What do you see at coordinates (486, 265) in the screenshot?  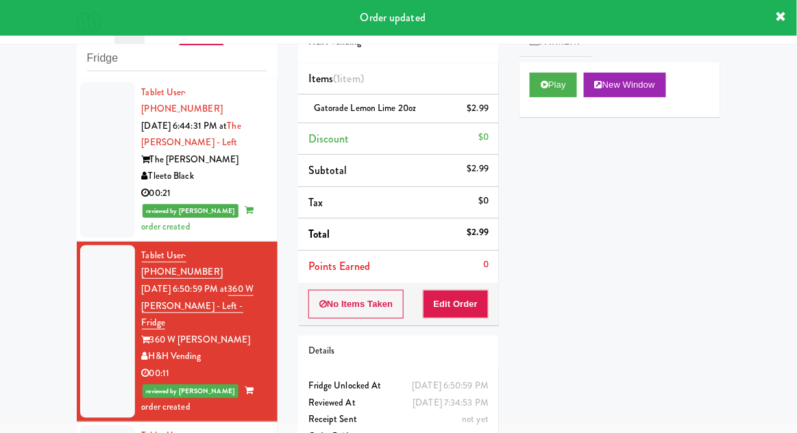 I see `div: 0` at bounding box center [486, 265].